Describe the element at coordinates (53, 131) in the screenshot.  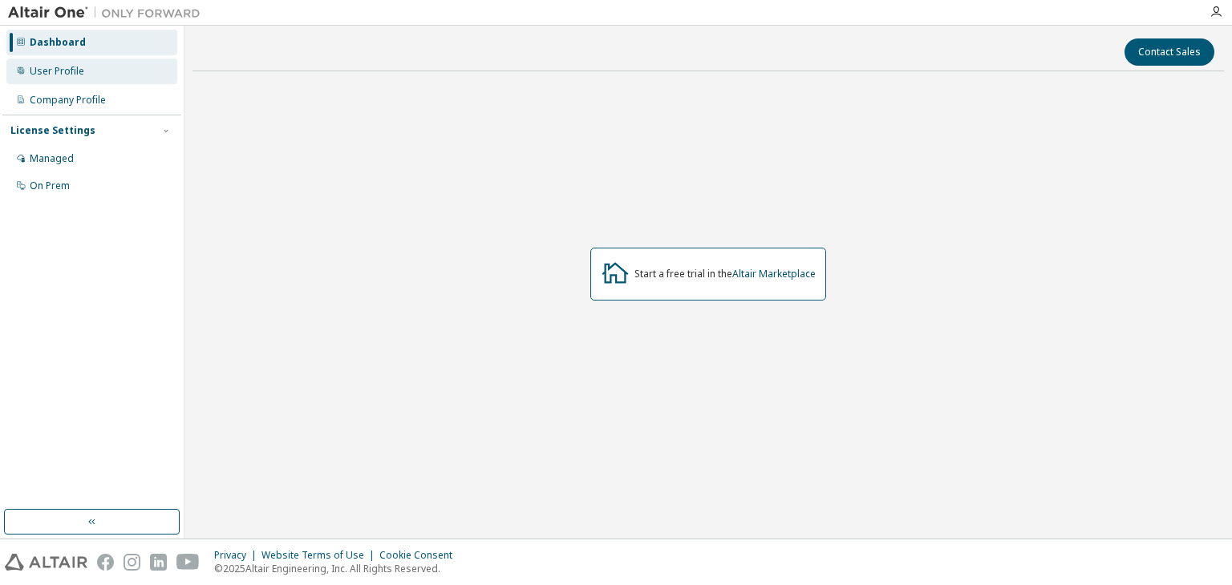
I see `div: License Settings` at that location.